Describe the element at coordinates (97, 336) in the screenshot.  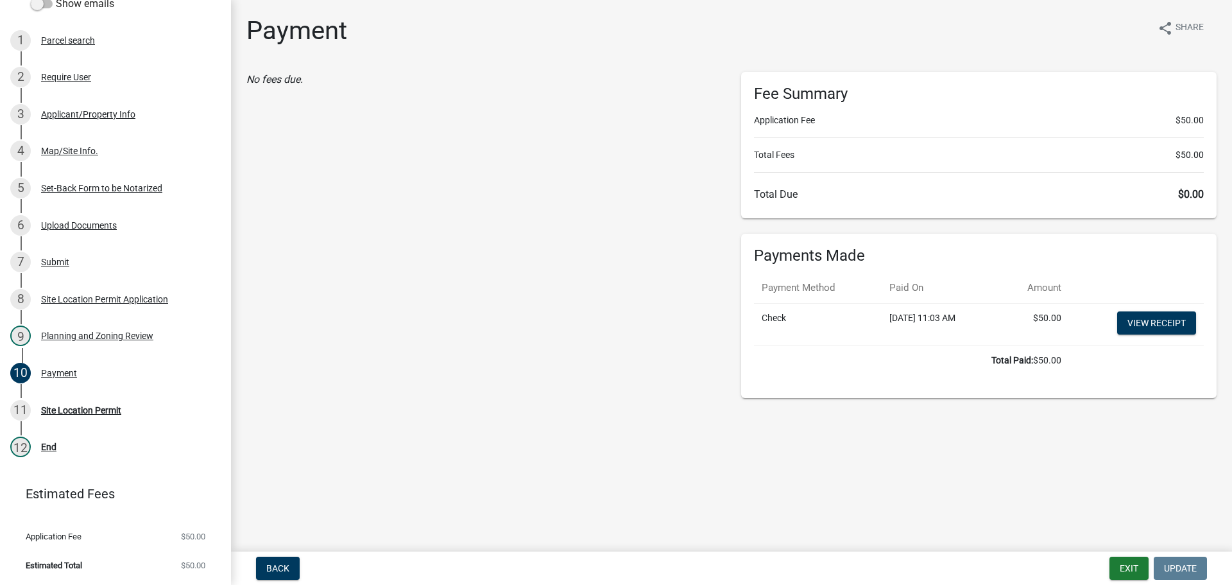
I see `div: Planning and Zoning Review` at that location.